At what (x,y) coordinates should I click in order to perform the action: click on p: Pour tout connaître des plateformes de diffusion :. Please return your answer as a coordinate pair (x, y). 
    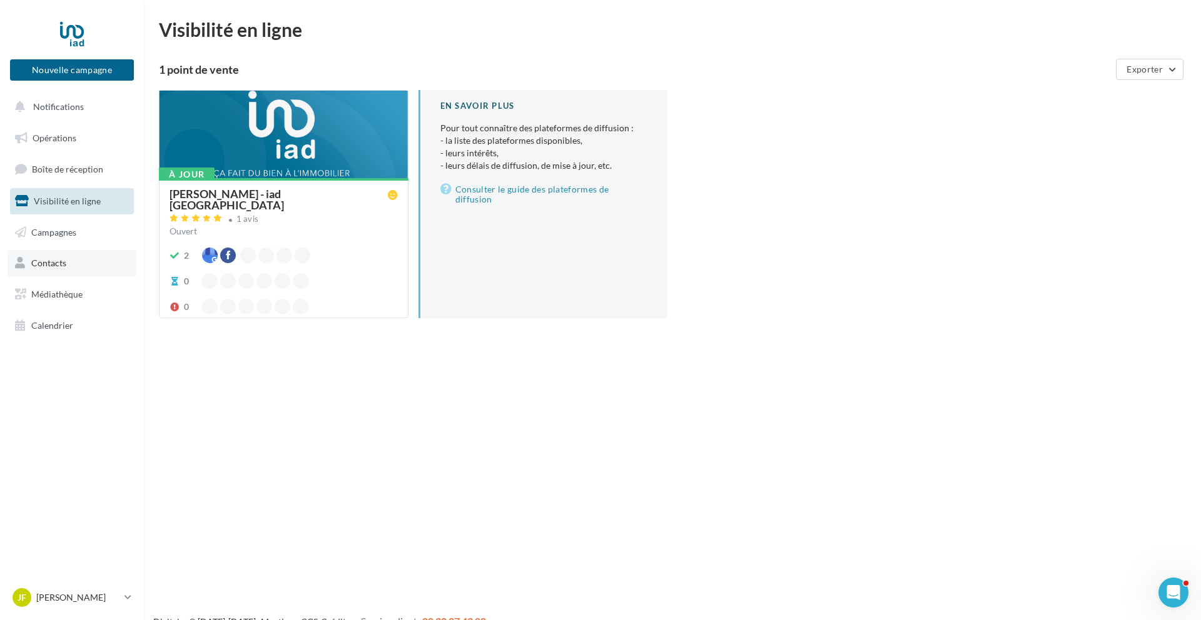
    Looking at the image, I should click on (544, 147).